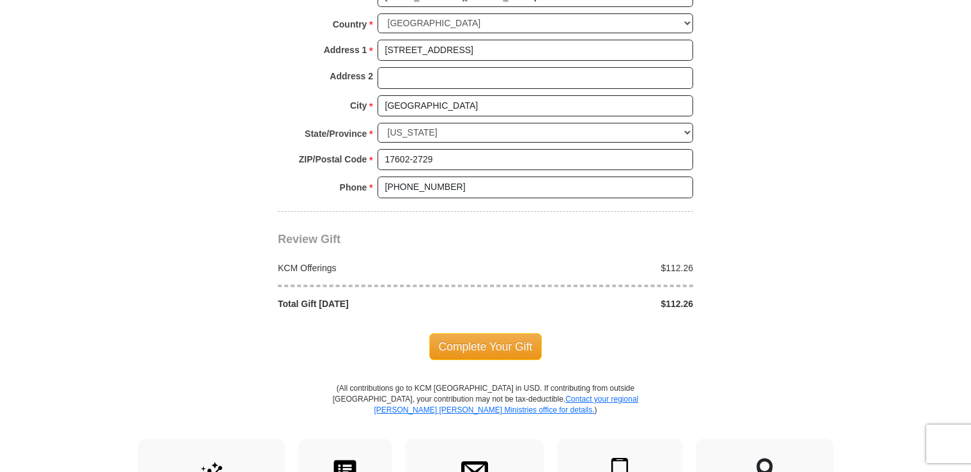  Describe the element at coordinates (350, 24) in the screenshot. I see `strong: Country` at that location.